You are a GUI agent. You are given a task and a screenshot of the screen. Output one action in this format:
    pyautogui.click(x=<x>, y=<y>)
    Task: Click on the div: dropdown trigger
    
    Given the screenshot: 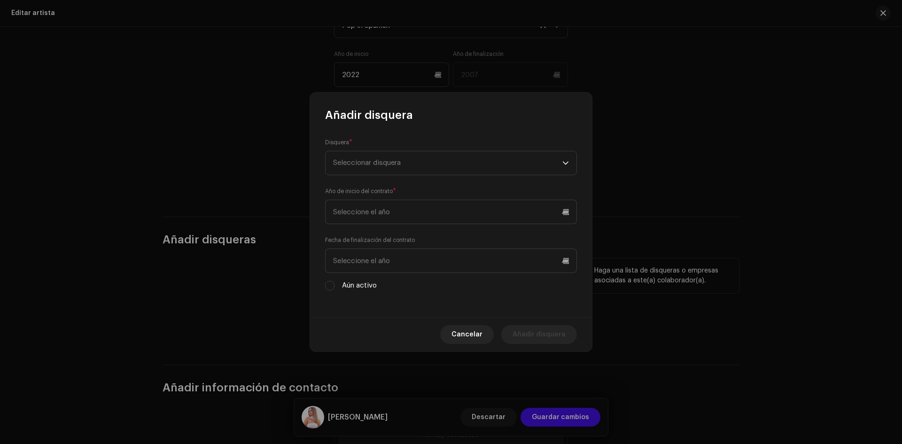 What is the action you would take?
    pyautogui.click(x=566, y=163)
    